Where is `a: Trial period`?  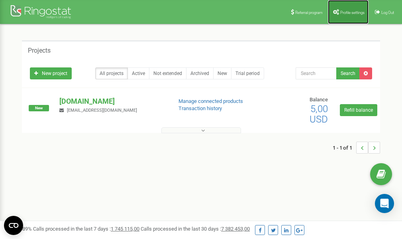
a: Trial period is located at coordinates (248, 73).